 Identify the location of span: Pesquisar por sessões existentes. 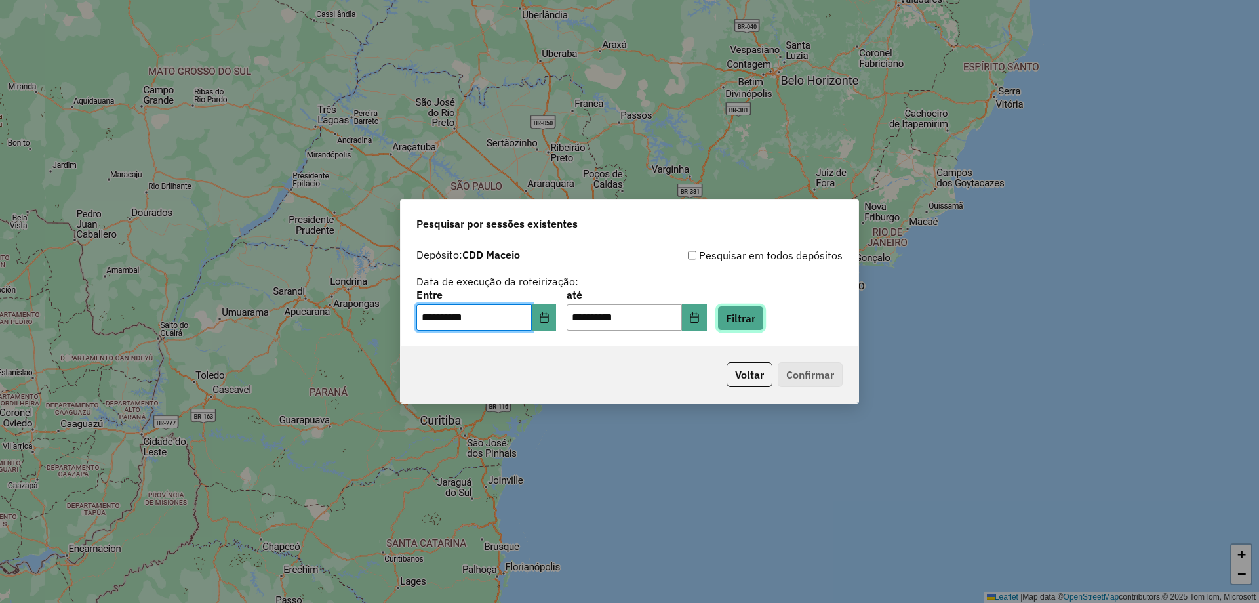
(497, 224).